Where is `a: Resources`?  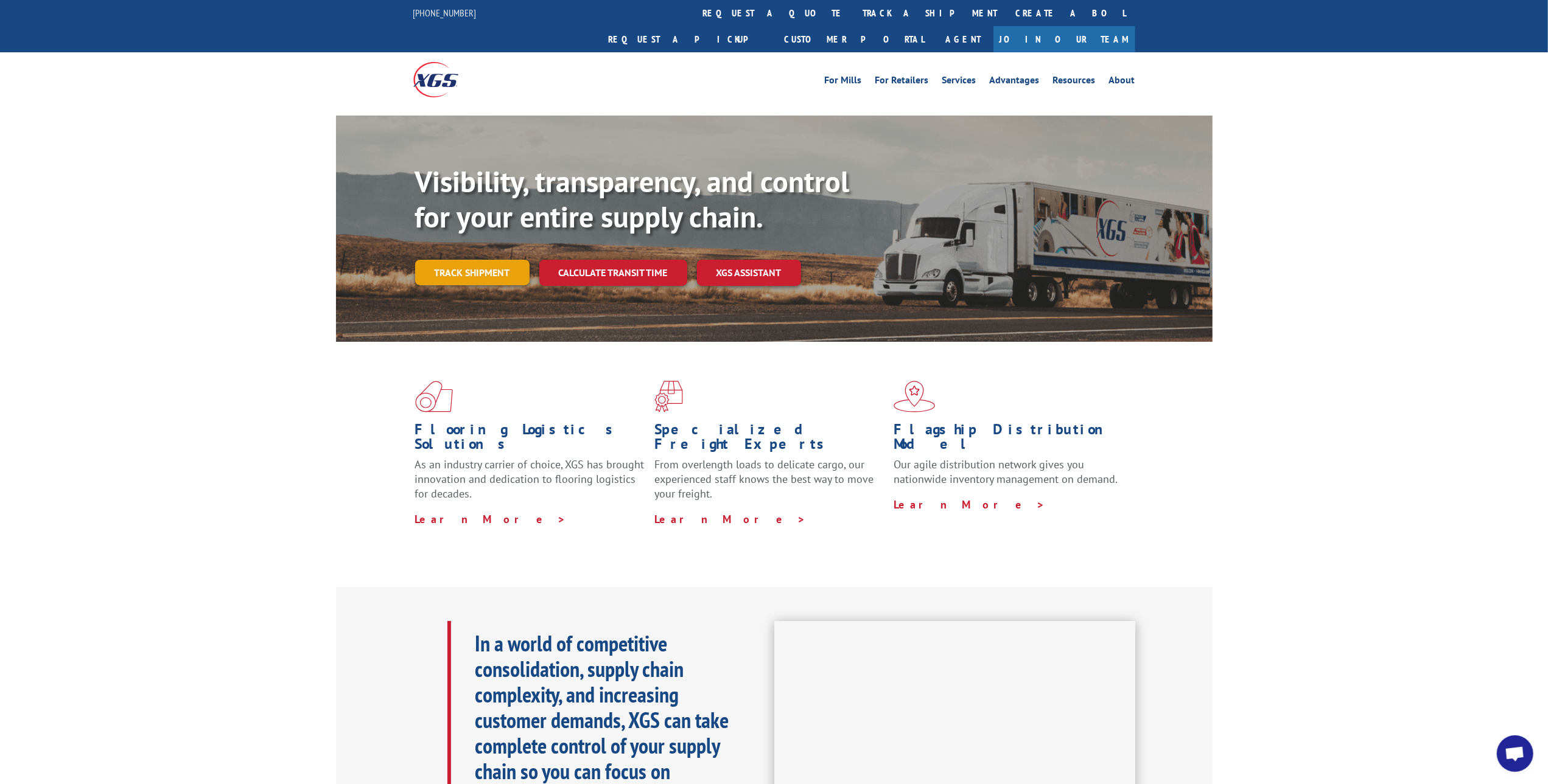
a: Resources is located at coordinates (1074, 82).